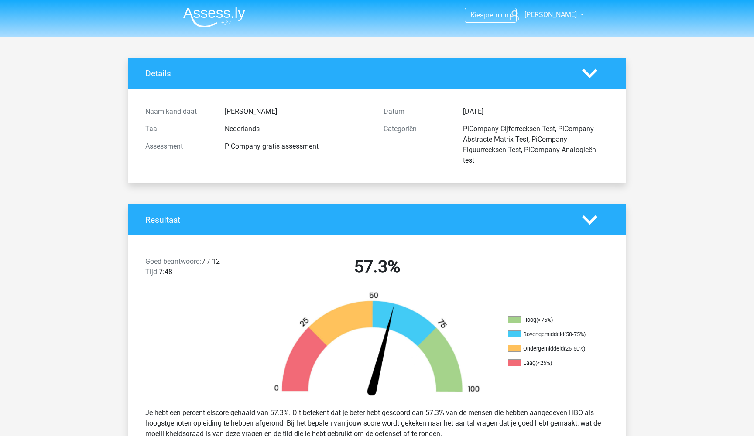 The height and width of the screenshot is (436, 754). What do you see at coordinates (298, 129) in the screenshot?
I see `div: Nederlands` at bounding box center [298, 129].